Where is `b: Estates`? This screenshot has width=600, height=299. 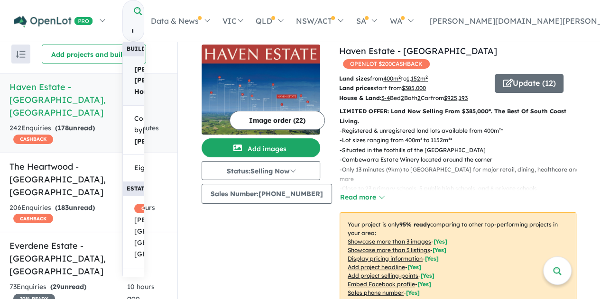
b: Estates is located at coordinates (139, 188).